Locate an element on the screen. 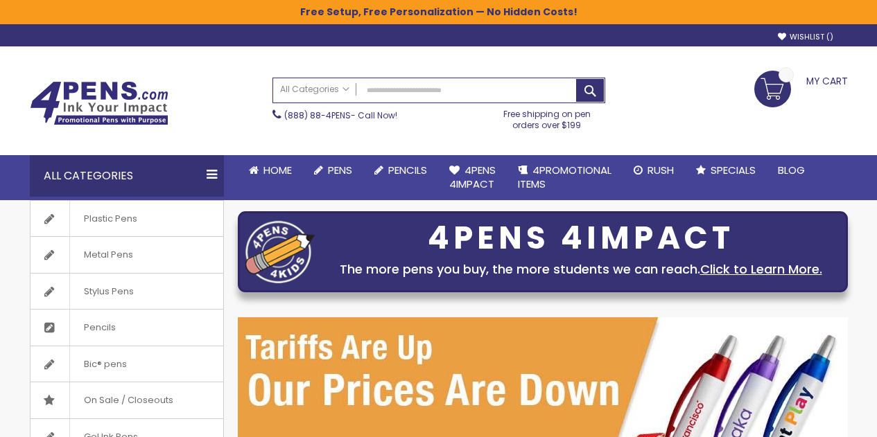  img: four_pen_logo.png is located at coordinates (280, 252).